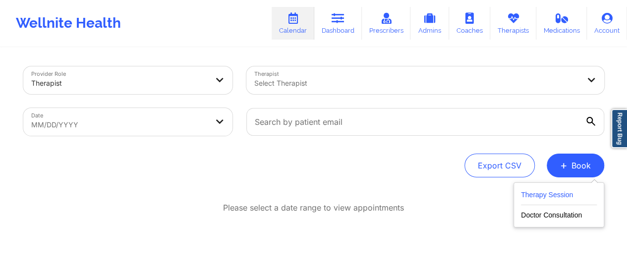  What do you see at coordinates (607, 23) in the screenshot?
I see `a: Account` at bounding box center [607, 23].